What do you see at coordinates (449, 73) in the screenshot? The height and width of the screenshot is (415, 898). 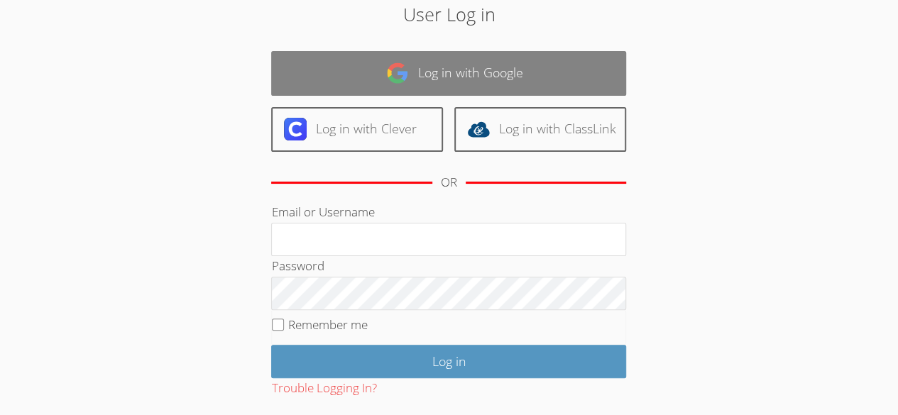 I see `a: Log in with Google` at bounding box center [449, 73].